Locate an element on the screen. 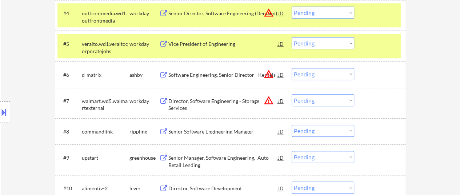 The height and width of the screenshot is (195, 460). div: alimentiv-2 is located at coordinates (105, 188).